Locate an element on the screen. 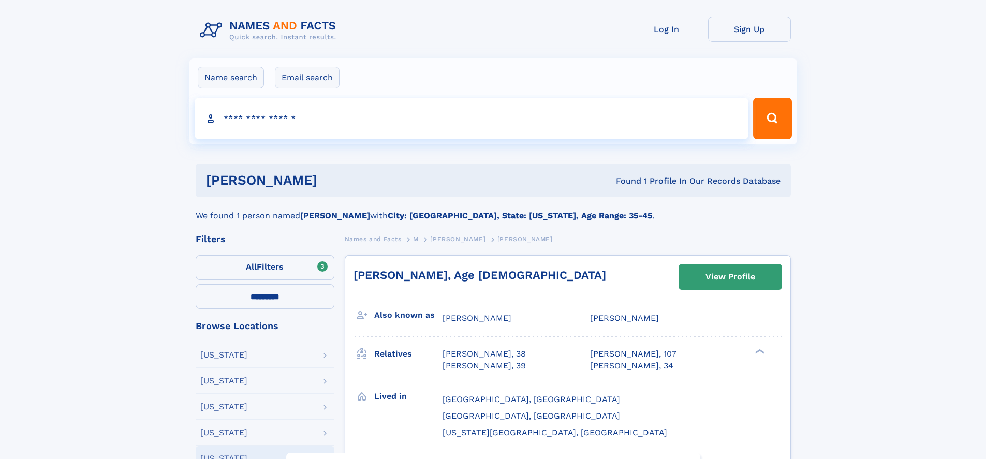  span: M is located at coordinates (416, 239).